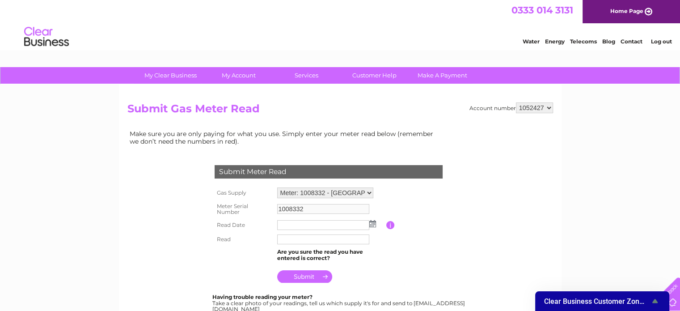  Describe the element at coordinates (602, 301) in the screenshot. I see `button: Show survey - Clear Business Customer Zone Survey` at that location.